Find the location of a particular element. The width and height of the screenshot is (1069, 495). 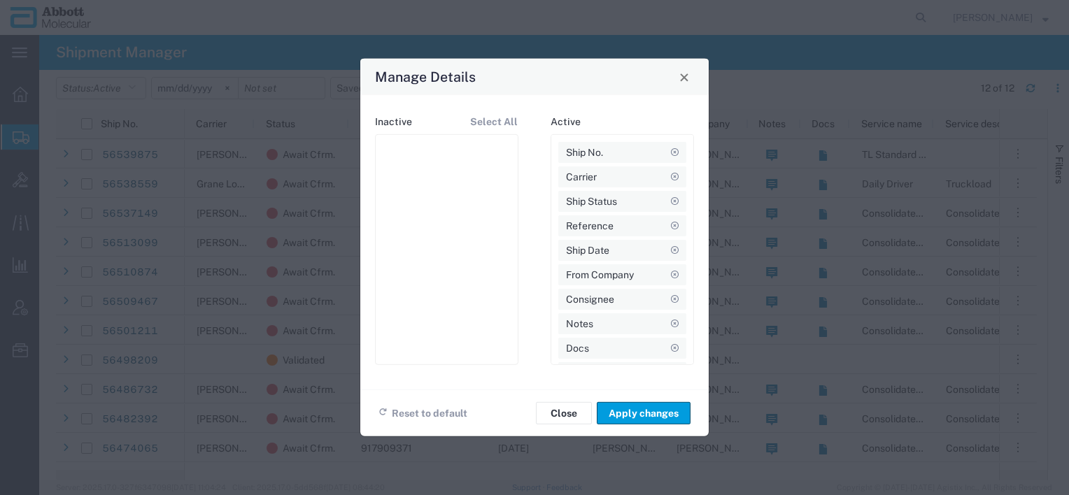

button: Select All is located at coordinates (494, 122).